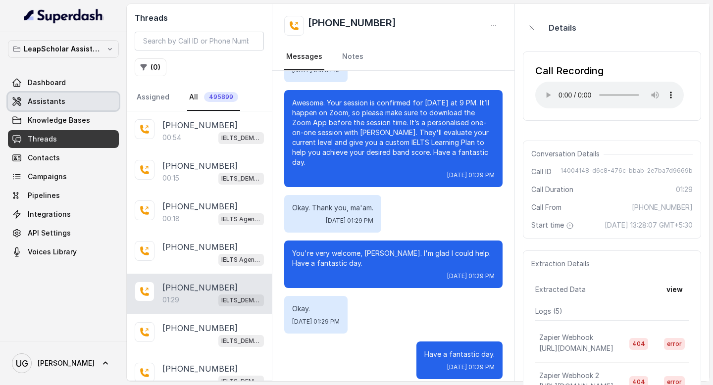  What do you see at coordinates (63, 195) in the screenshot?
I see `a: Pipelines` at bounding box center [63, 195].